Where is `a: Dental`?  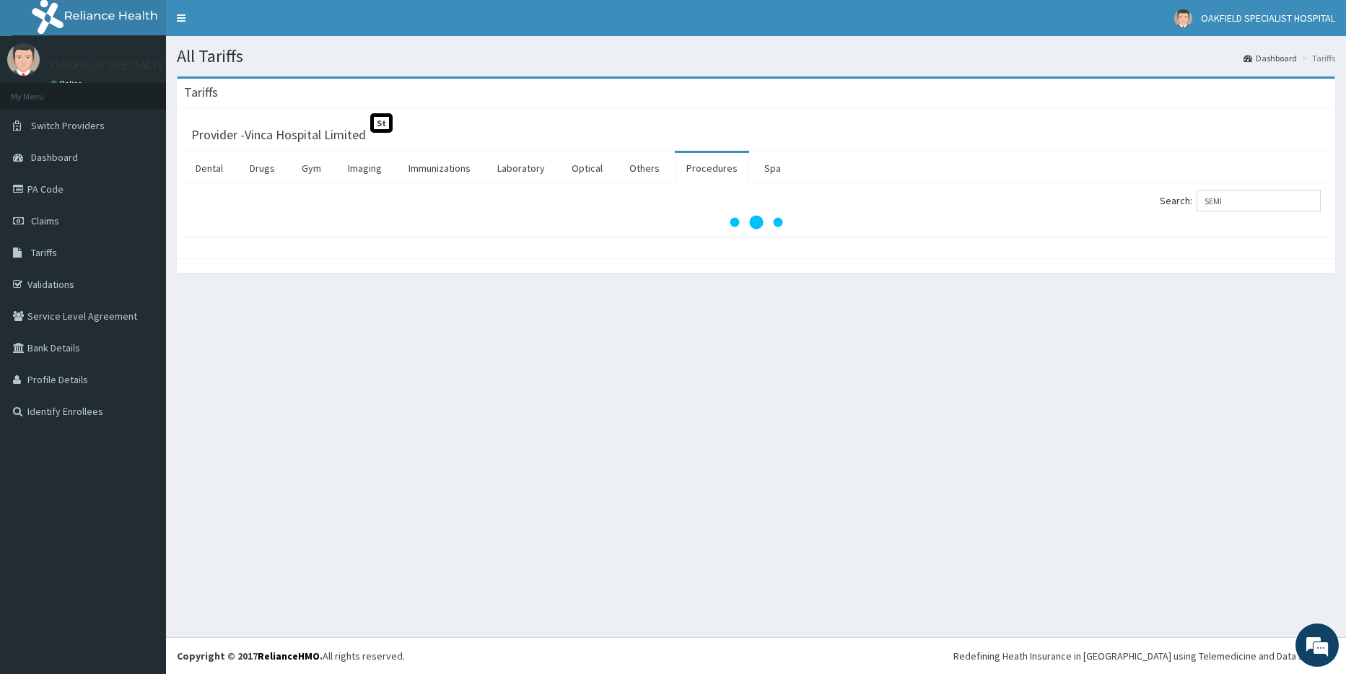 a: Dental is located at coordinates (209, 168).